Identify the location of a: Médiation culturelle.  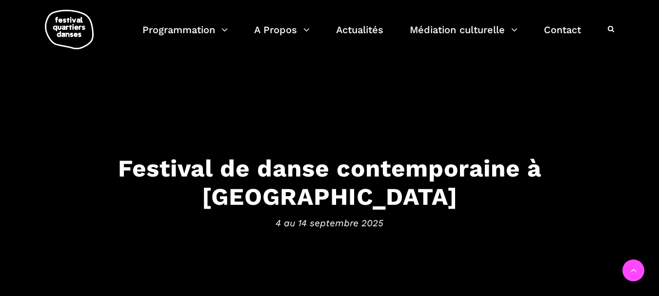
(463, 36).